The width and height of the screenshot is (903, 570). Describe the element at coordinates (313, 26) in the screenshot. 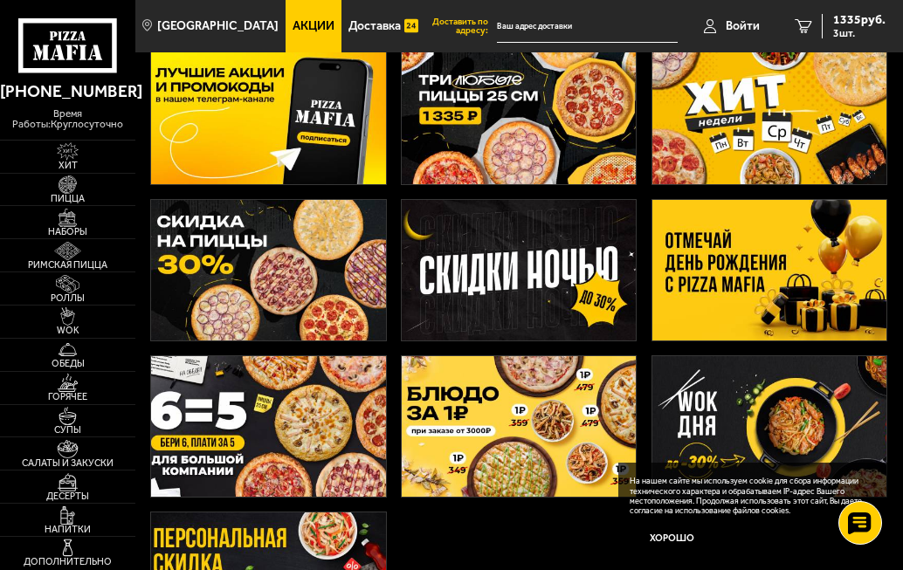

I see `span: Акции` at that location.